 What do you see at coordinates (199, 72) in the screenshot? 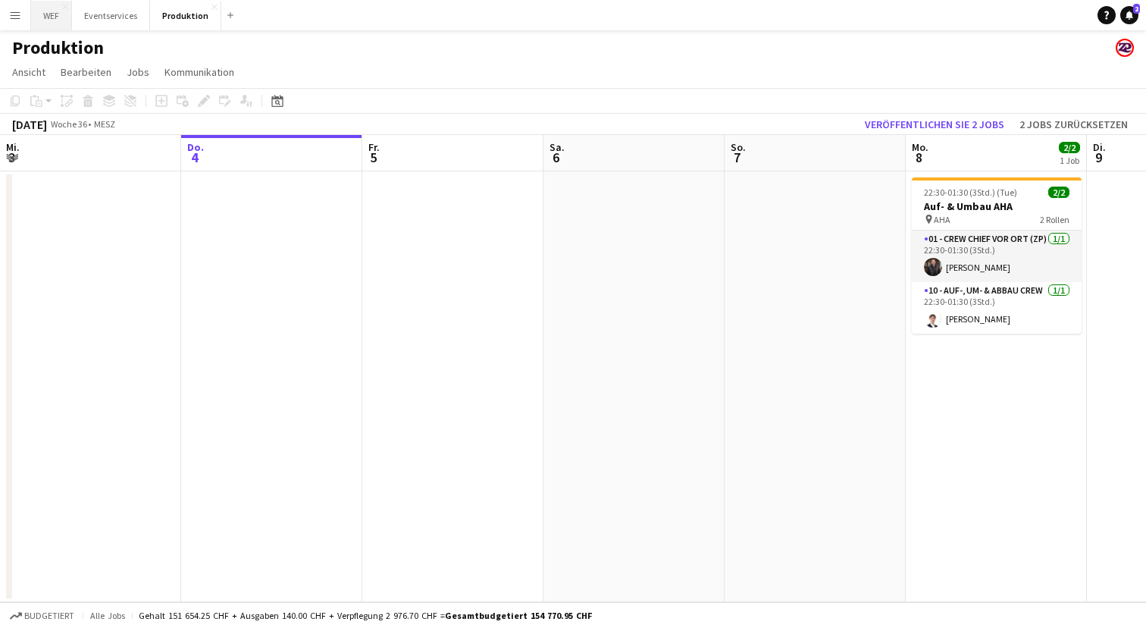
I see `a: Kommunikation` at bounding box center [199, 72].